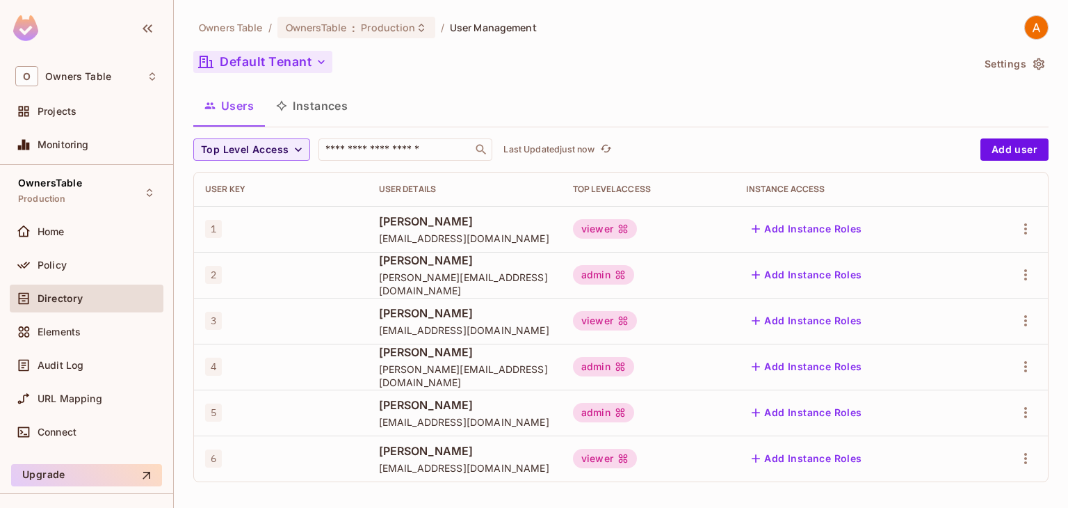 The image size is (1068, 508). What do you see at coordinates (312, 106) in the screenshot?
I see `button: Instances` at bounding box center [312, 106].